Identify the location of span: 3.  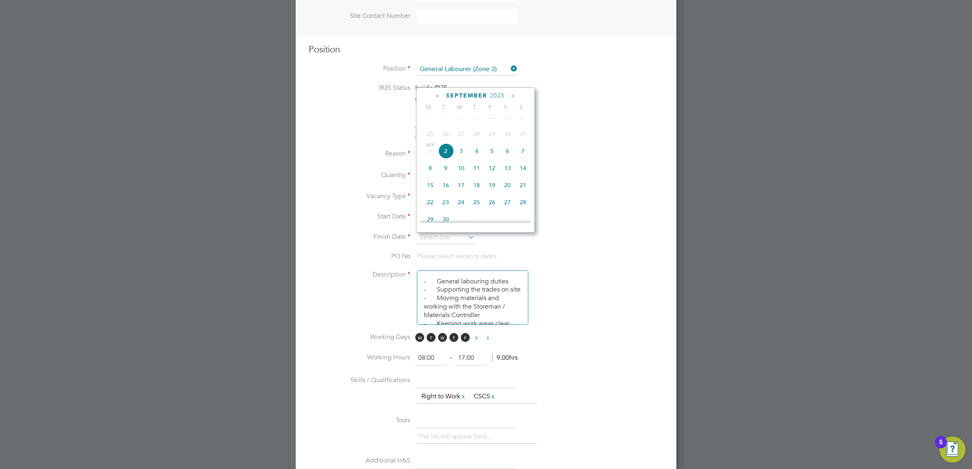
(461, 151).